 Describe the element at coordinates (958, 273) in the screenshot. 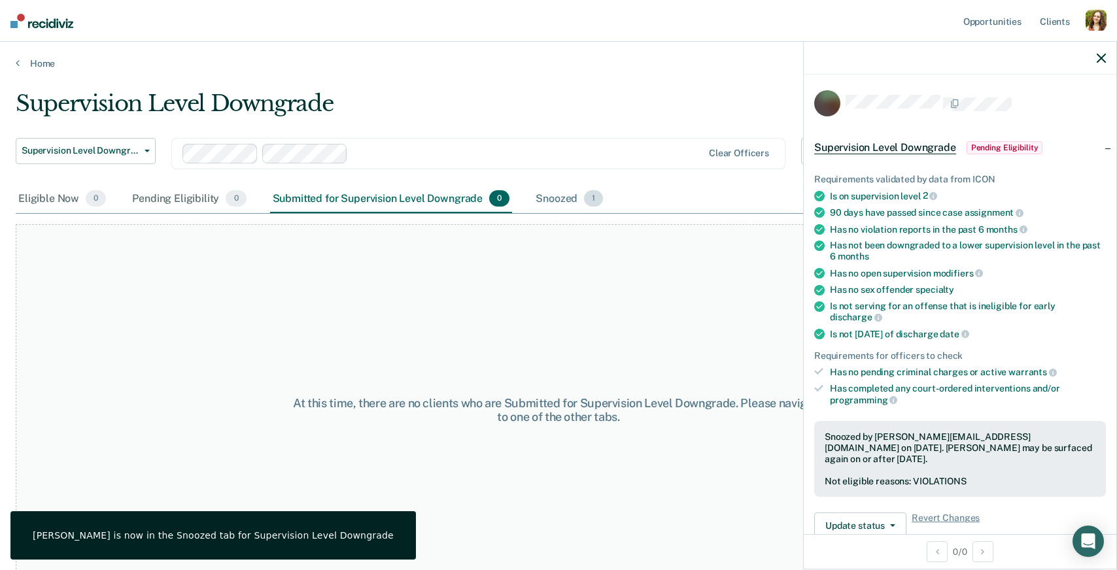

I see `span: modifiers` at that location.